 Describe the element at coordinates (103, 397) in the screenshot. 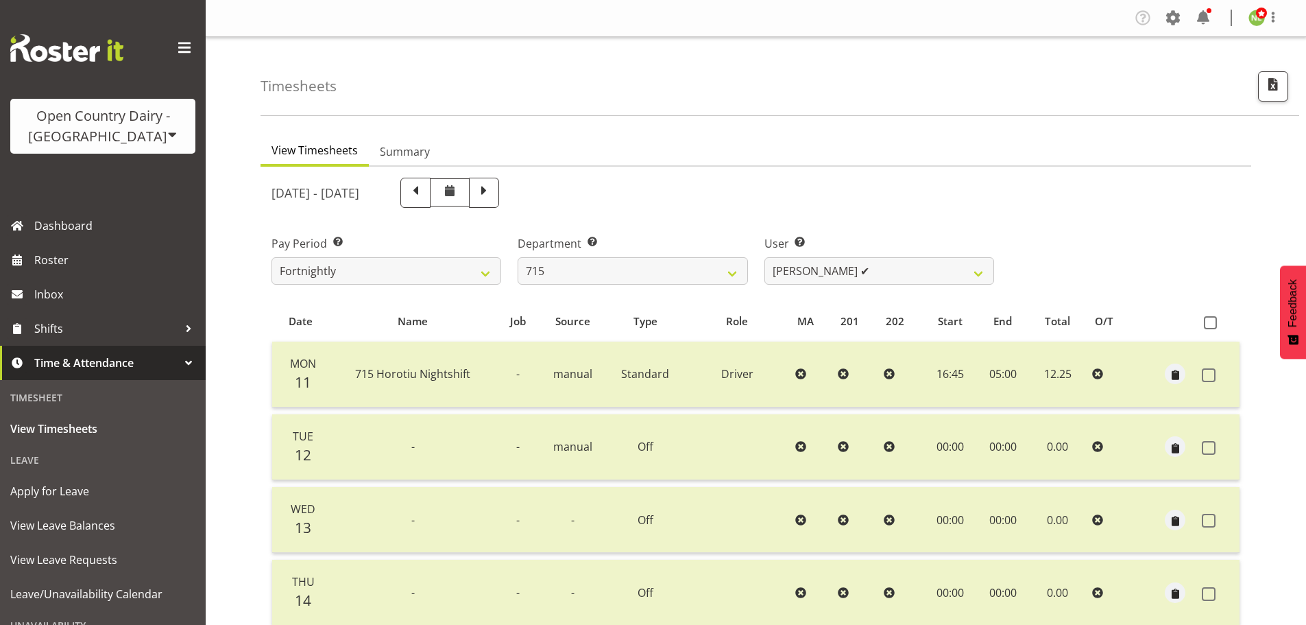

I see `div: Timesheet` at that location.